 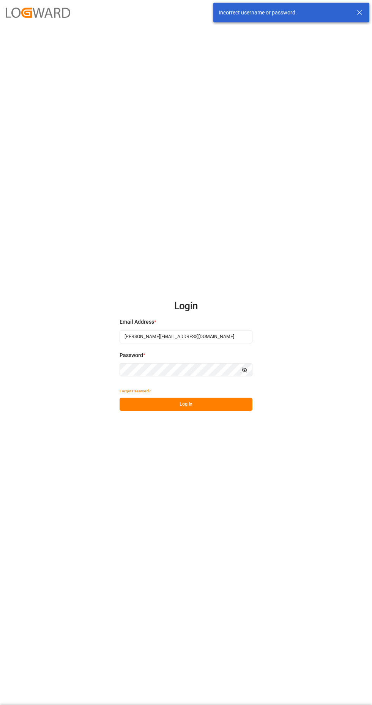 I want to click on button: Forgot Password?, so click(x=135, y=391).